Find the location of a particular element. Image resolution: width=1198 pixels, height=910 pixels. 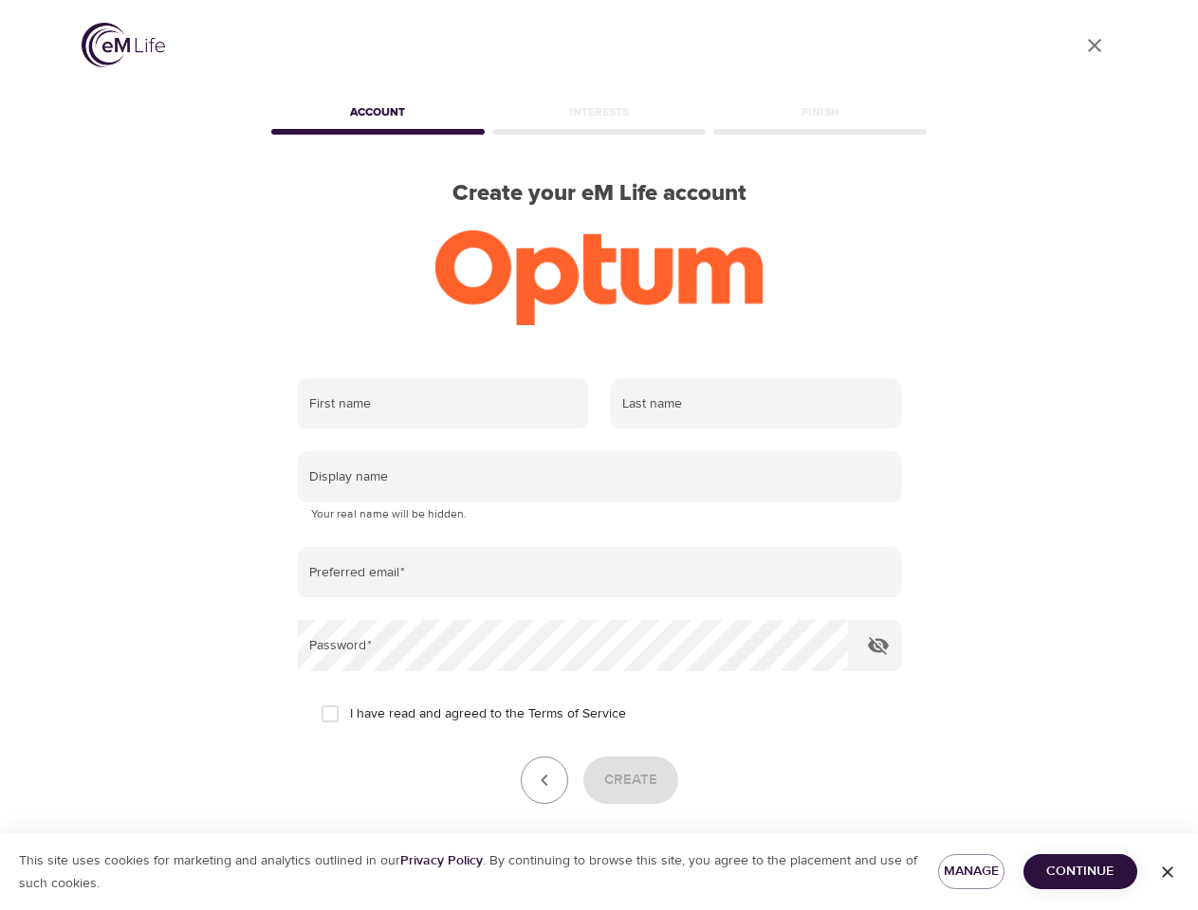

h2: Create your eM Life account is located at coordinates (599, 193).